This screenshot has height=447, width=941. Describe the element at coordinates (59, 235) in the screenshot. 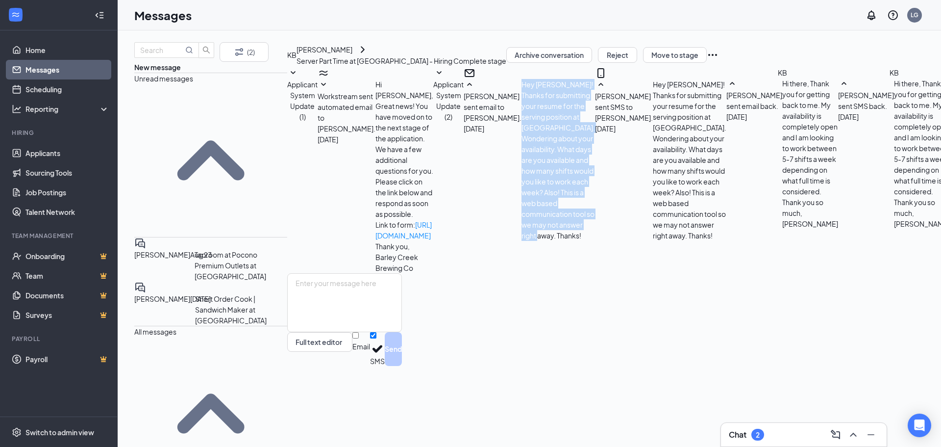

I see `div: Team Management` at that location.